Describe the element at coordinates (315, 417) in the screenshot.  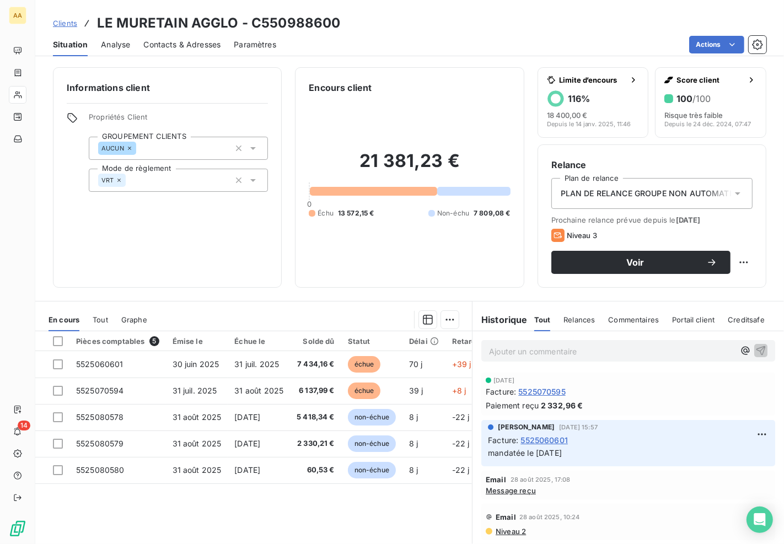
I see `span: 5 418,34 €` at that location.